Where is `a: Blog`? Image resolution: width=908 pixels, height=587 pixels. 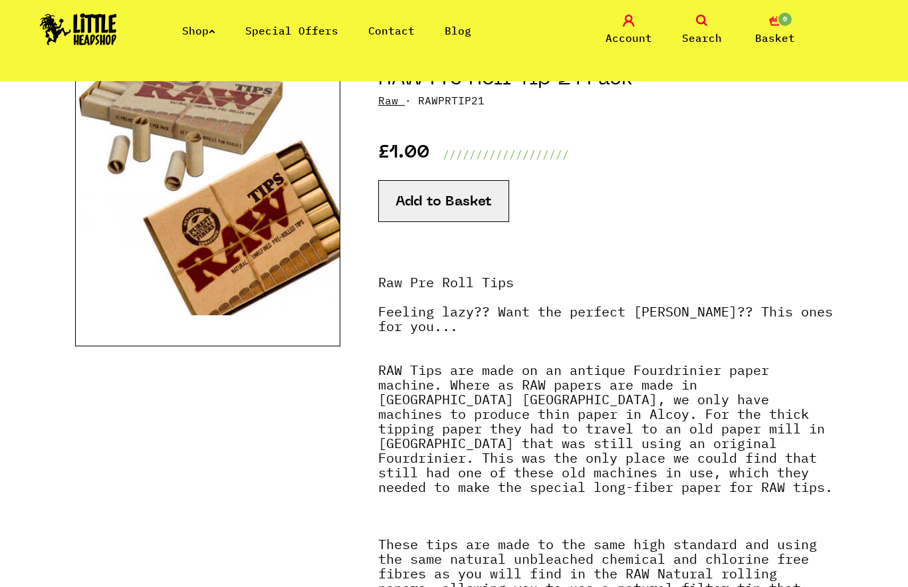
a: Blog is located at coordinates (458, 31).